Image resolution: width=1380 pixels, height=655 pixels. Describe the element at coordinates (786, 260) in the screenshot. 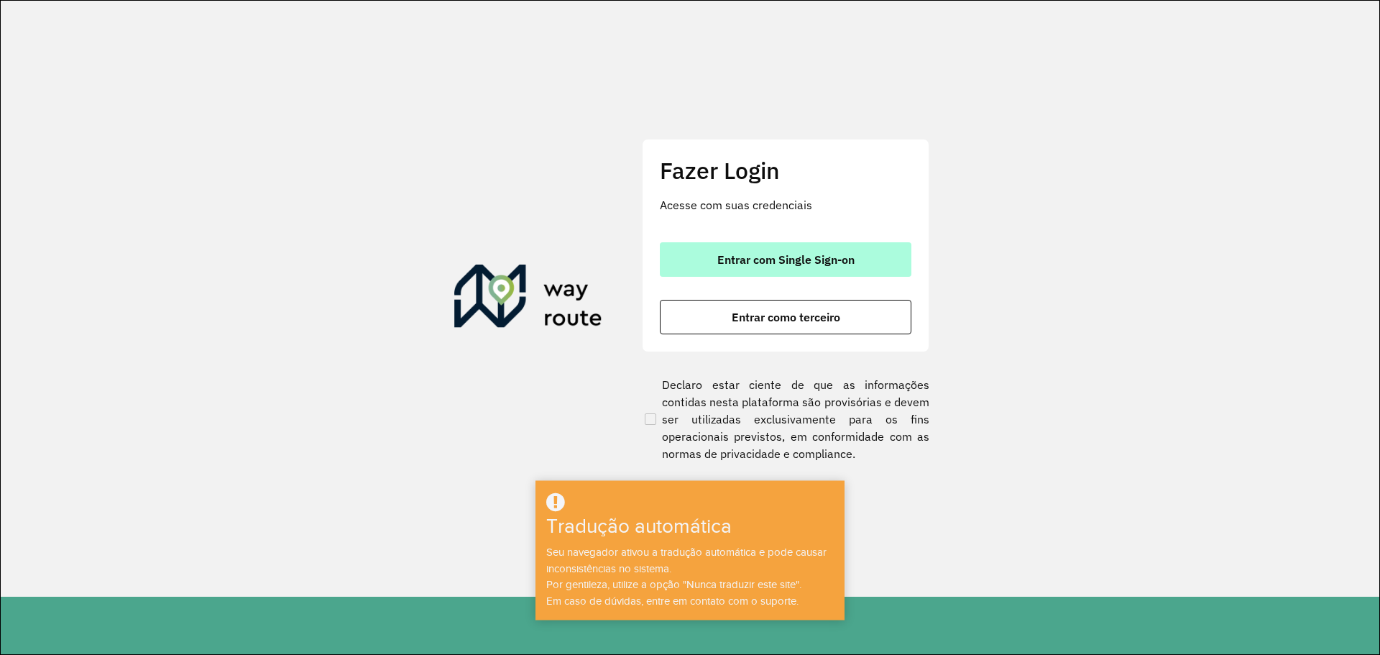

I see `font: Entrar com Single Sign-on` at that location.